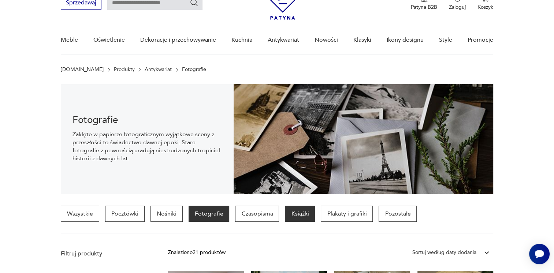 The height and width of the screenshot is (273, 554). I want to click on p: Patyna B2B, so click(424, 7).